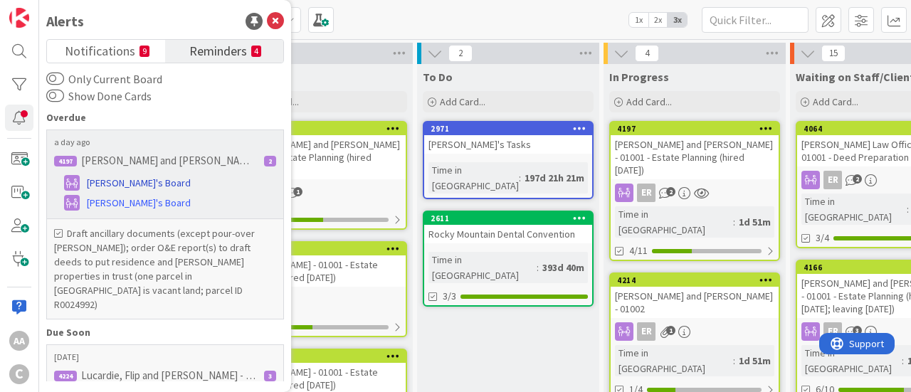  What do you see at coordinates (55, 96) in the screenshot?
I see `button: Show Done Cards` at bounding box center [55, 96].